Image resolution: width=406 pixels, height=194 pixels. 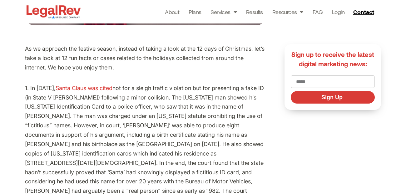 What do you see at coordinates (255, 12) in the screenshot?
I see `nav: Menu` at bounding box center [255, 12].